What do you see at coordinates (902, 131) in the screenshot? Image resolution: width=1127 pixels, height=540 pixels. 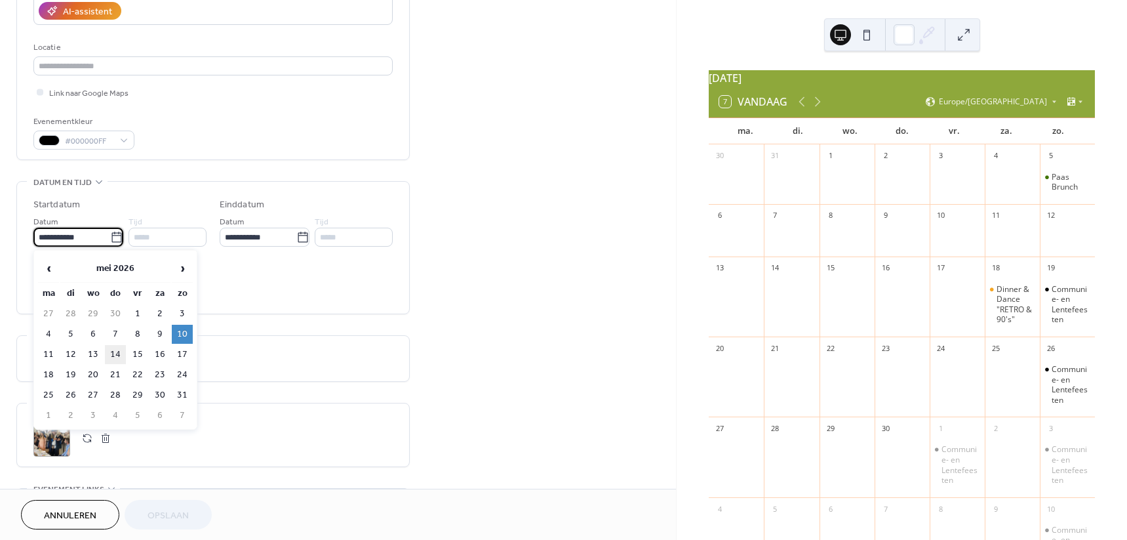 I see `div: do.` at bounding box center [902, 131].